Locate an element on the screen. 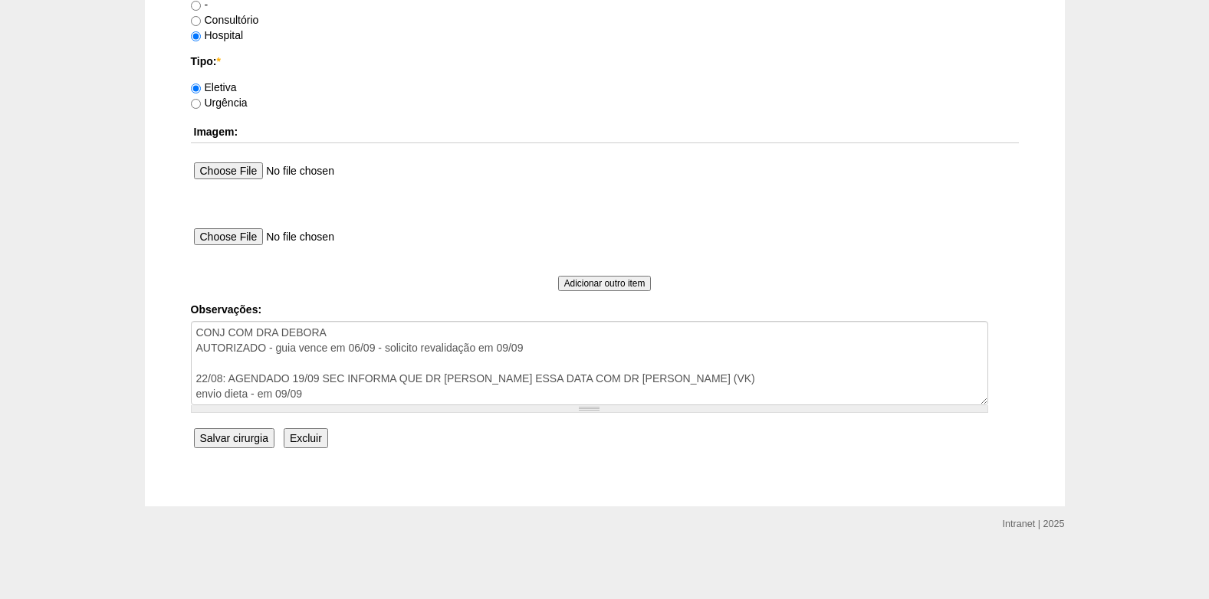 The image size is (1209, 599). label: Observações: is located at coordinates (605, 310).